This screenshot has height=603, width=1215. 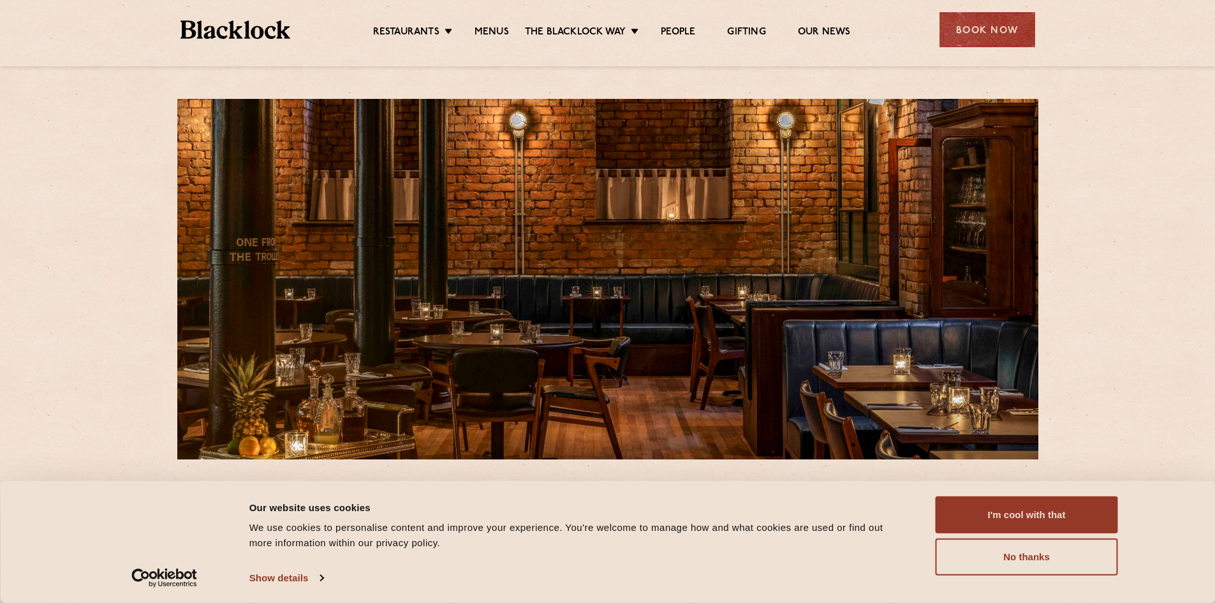 I want to click on a: People, so click(x=678, y=33).